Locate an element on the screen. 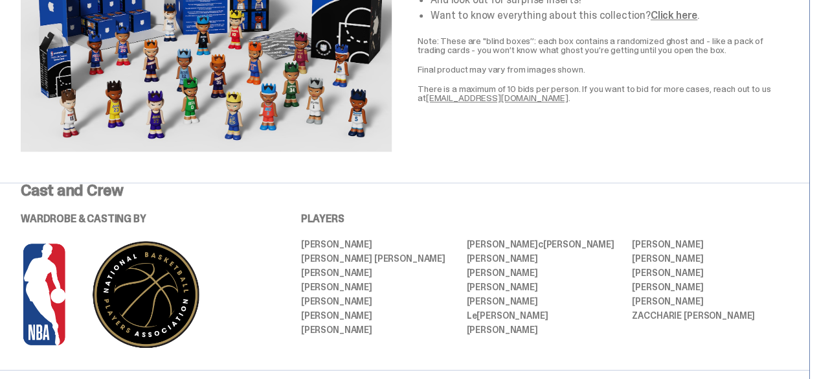 Image resolution: width=819 pixels, height=379 pixels. p: PLAYERS is located at coordinates (544, 219).